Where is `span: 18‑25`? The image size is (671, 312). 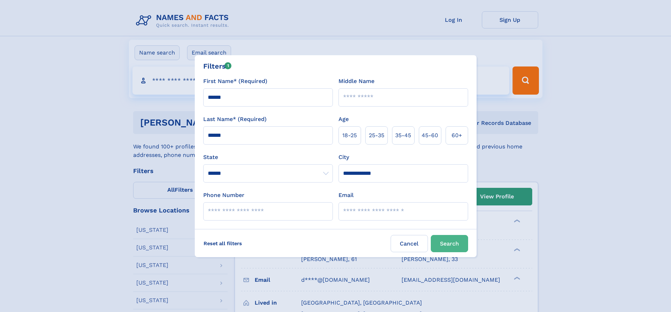 span: 18‑25 is located at coordinates (349, 136).